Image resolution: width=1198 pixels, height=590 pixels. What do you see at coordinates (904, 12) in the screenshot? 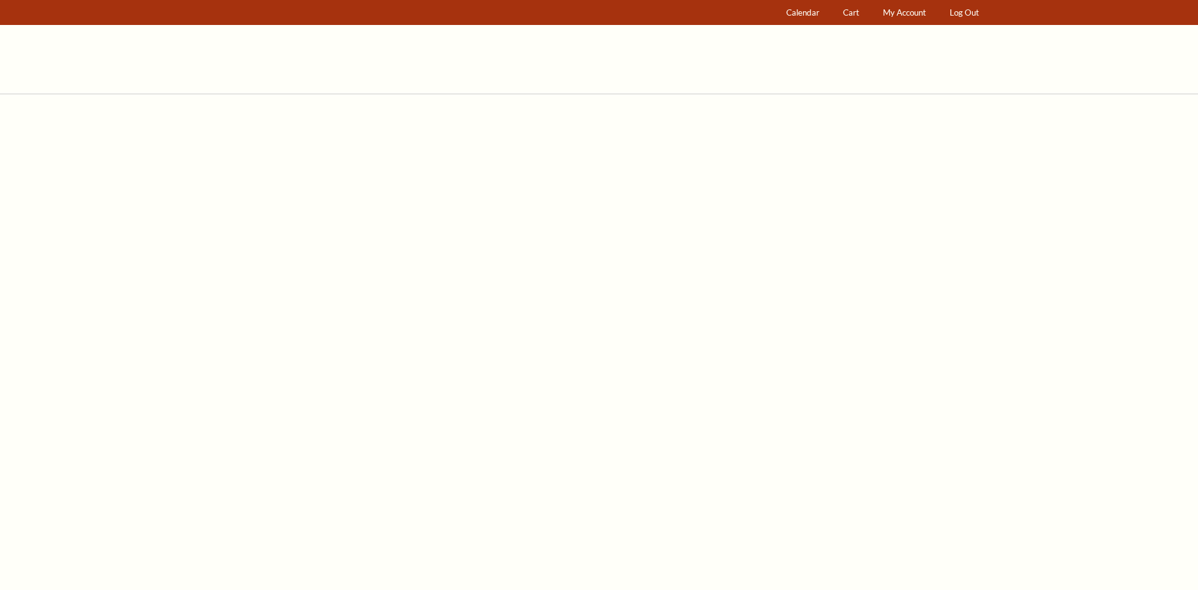
I see `span: My Account` at bounding box center [904, 12].